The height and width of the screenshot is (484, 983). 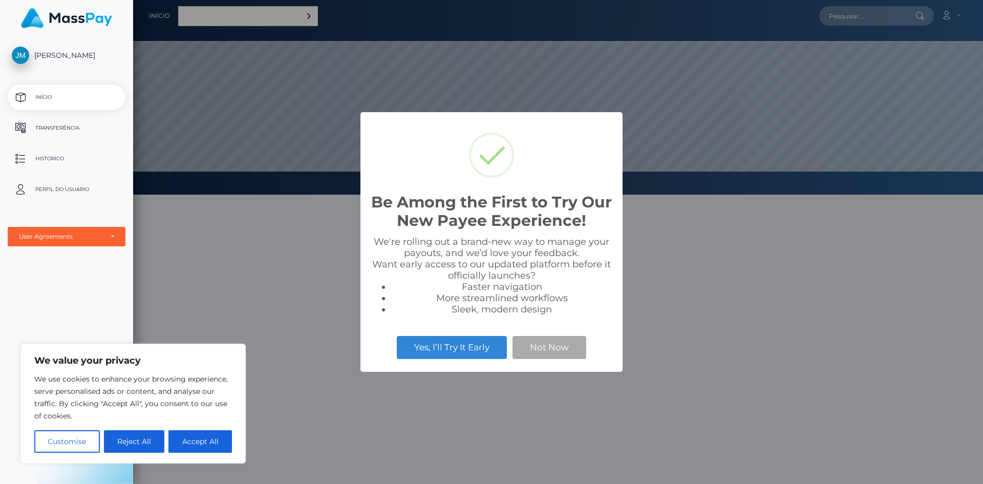 What do you see at coordinates (502, 287) in the screenshot?
I see `li: Faster navigation` at bounding box center [502, 287].